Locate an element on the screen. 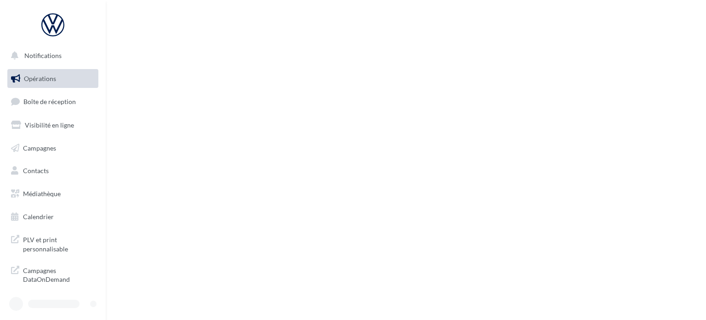 The width and height of the screenshot is (706, 320). a: Campagnes is located at coordinates (53, 148).